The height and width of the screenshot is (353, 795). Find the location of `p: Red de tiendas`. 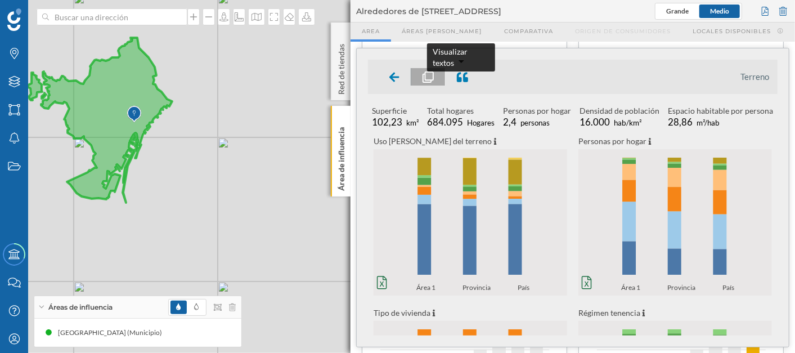

p: Red de tiendas is located at coordinates (342, 67).